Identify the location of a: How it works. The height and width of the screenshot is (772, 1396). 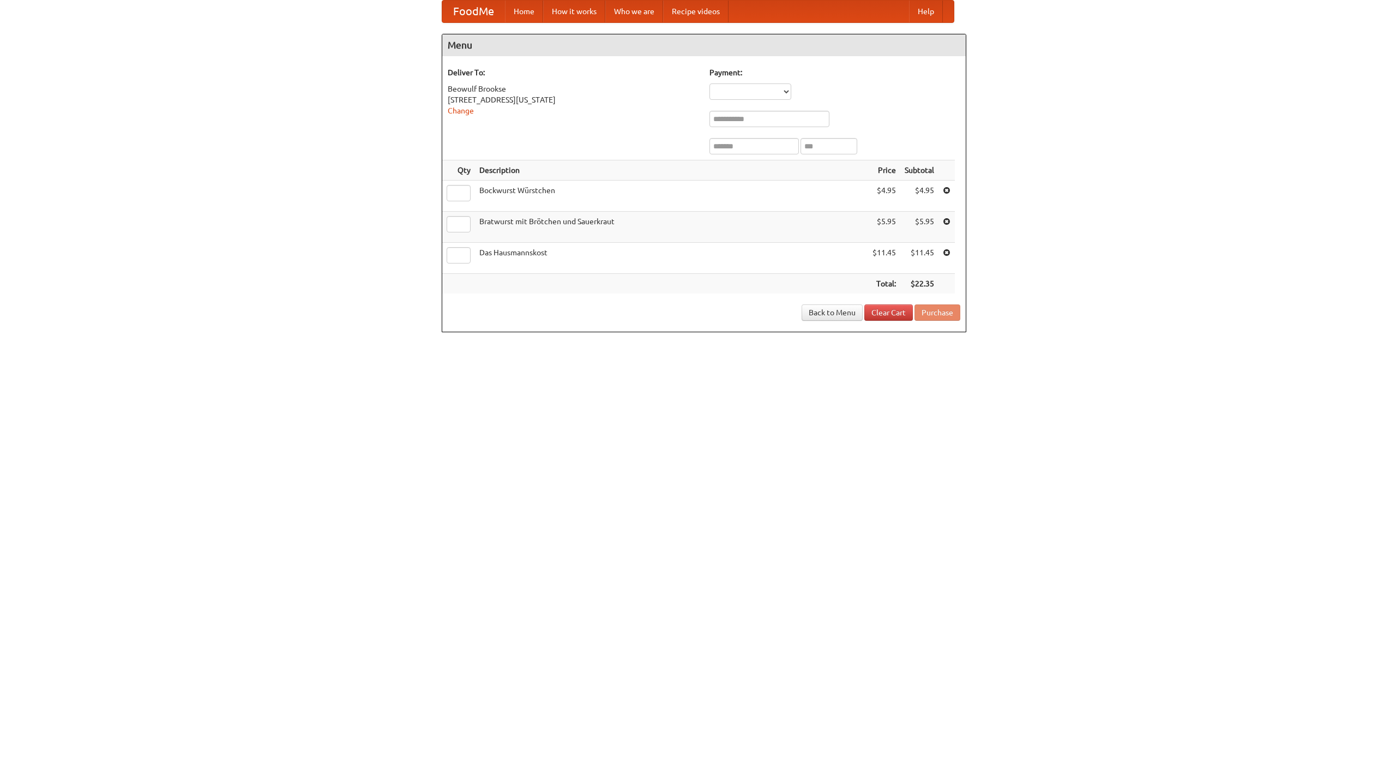
(574, 11).